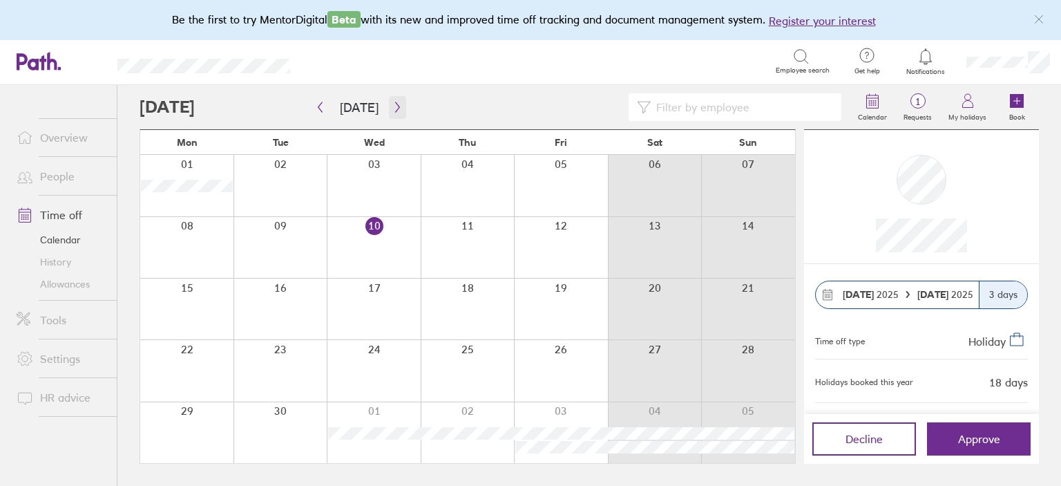 This screenshot has height=486, width=1061. What do you see at coordinates (840, 339) in the screenshot?
I see `div: Time off type` at bounding box center [840, 339].